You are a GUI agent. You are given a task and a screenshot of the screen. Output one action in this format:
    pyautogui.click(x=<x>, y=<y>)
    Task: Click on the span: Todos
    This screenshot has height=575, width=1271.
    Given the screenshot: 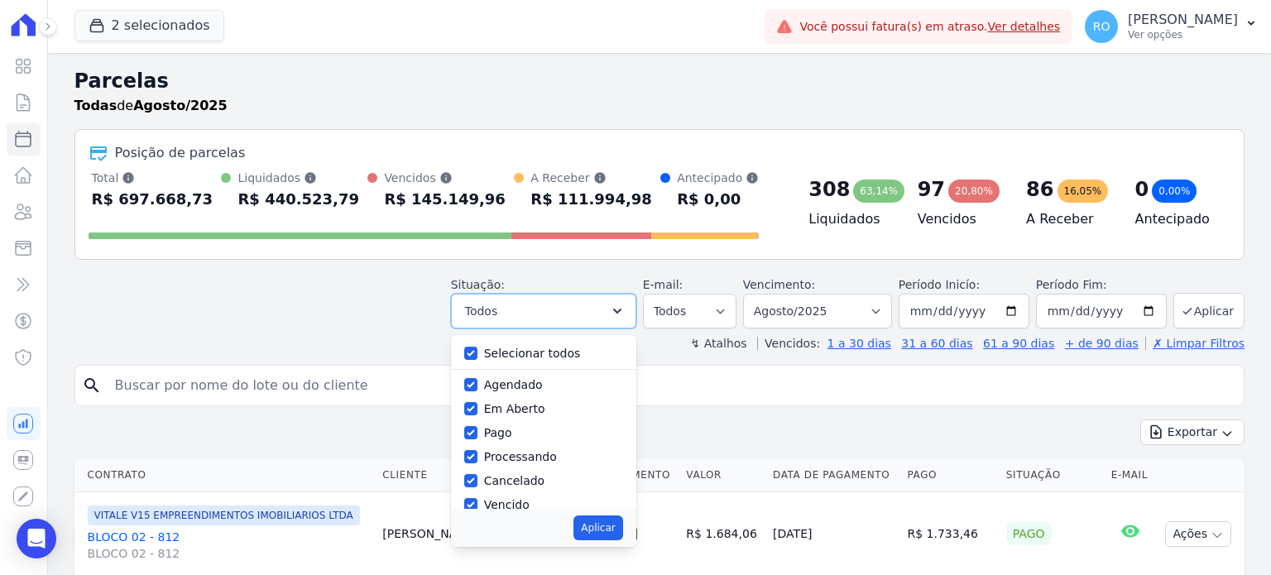 What is the action you would take?
    pyautogui.click(x=481, y=311)
    